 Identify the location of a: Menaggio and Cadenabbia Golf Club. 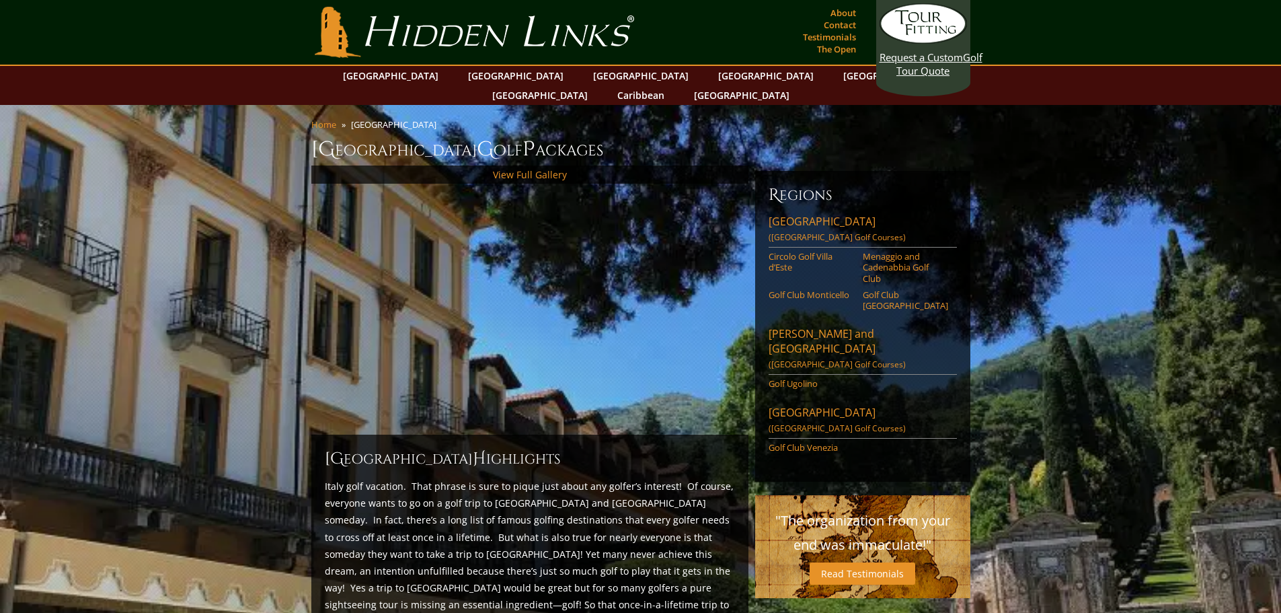
(905, 267).